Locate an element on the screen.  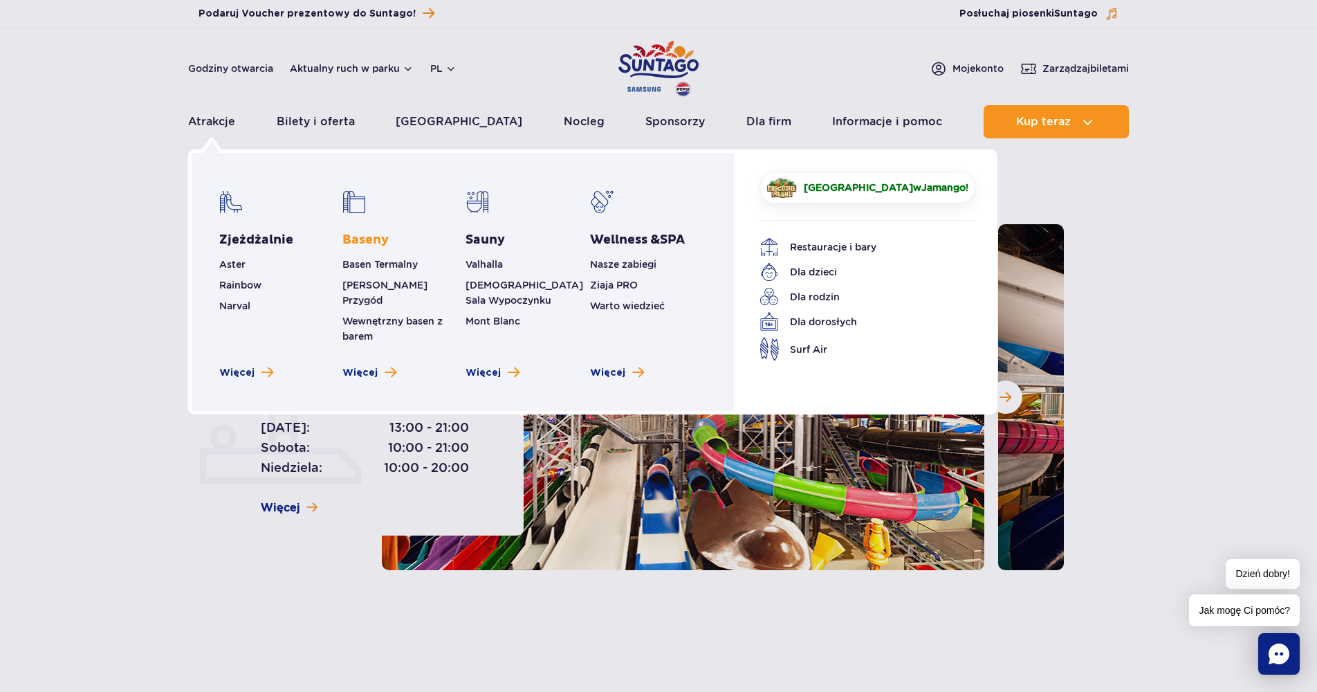
a: Dla firm is located at coordinates (769, 122).